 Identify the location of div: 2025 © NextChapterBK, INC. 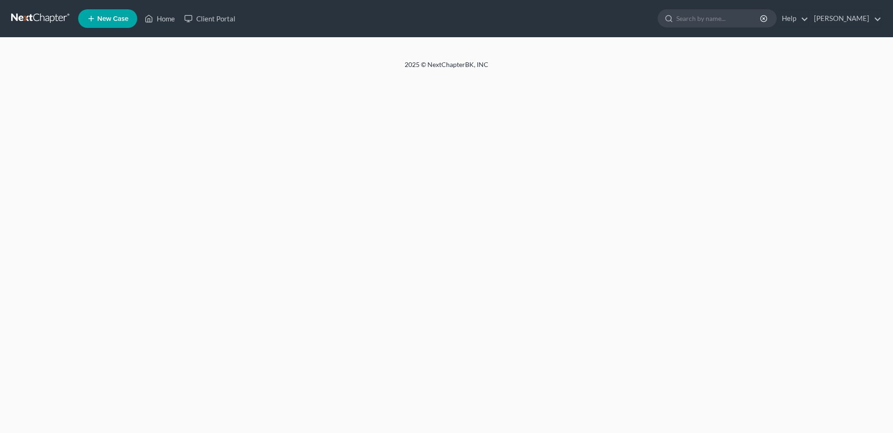
(447, 68).